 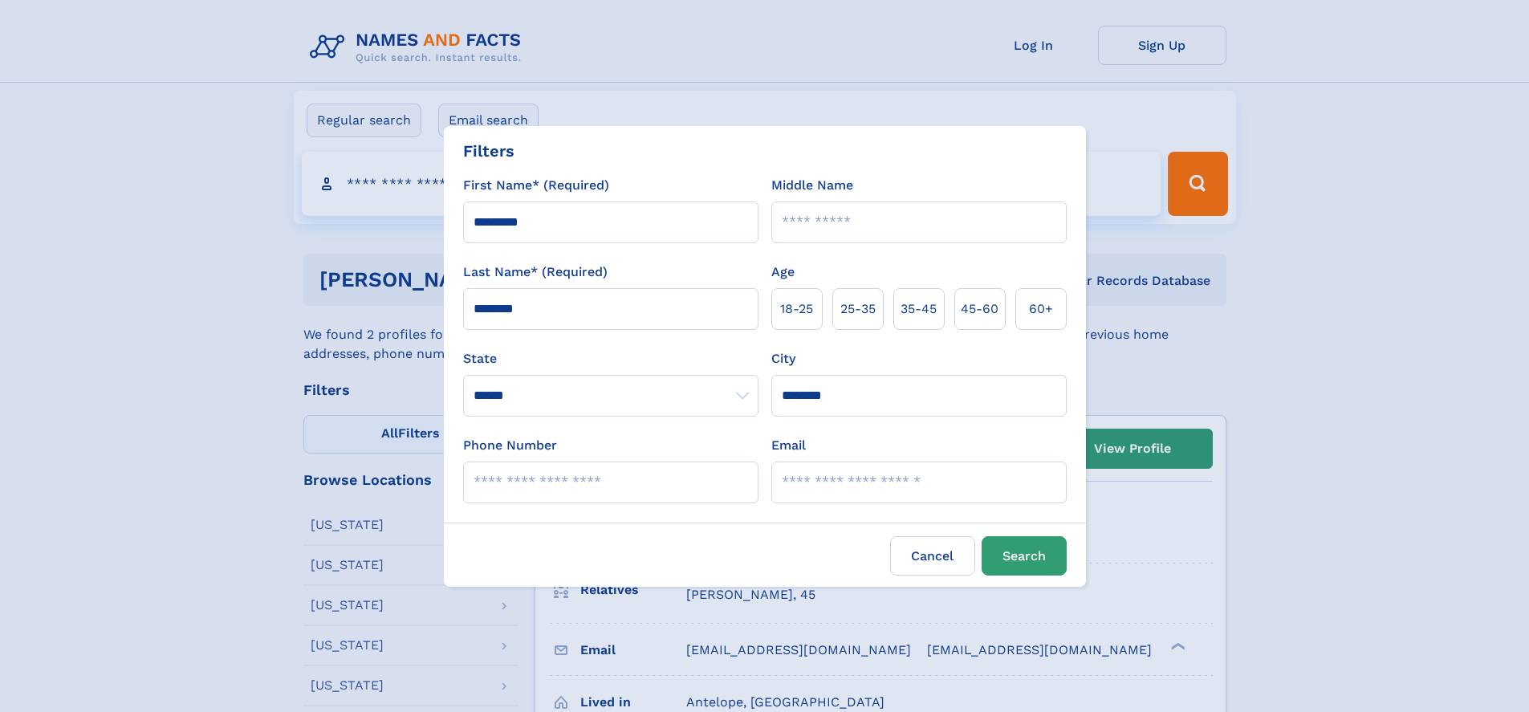 I want to click on label: City, so click(x=784, y=359).